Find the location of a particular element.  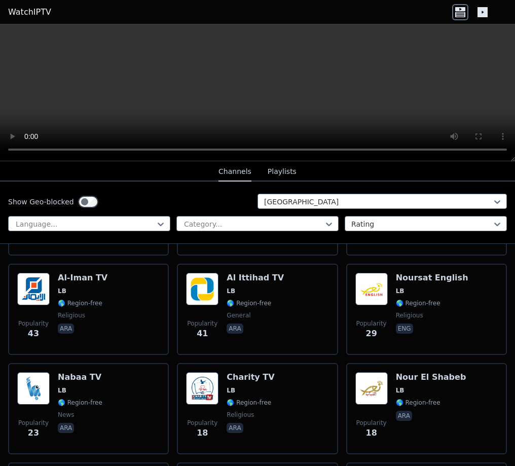

span: 41 is located at coordinates (202, 334).